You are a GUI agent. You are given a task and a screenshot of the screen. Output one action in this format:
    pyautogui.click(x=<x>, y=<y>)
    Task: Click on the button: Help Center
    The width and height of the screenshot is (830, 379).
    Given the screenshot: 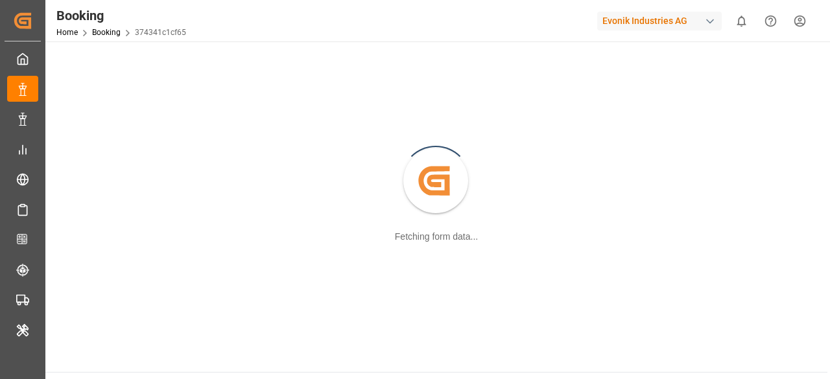 What is the action you would take?
    pyautogui.click(x=770, y=21)
    